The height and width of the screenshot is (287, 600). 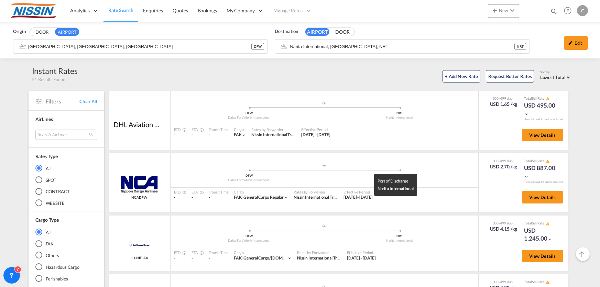 What do you see at coordinates (362, 253) in the screenshot?
I see `div: Effective Period` at bounding box center [362, 253].